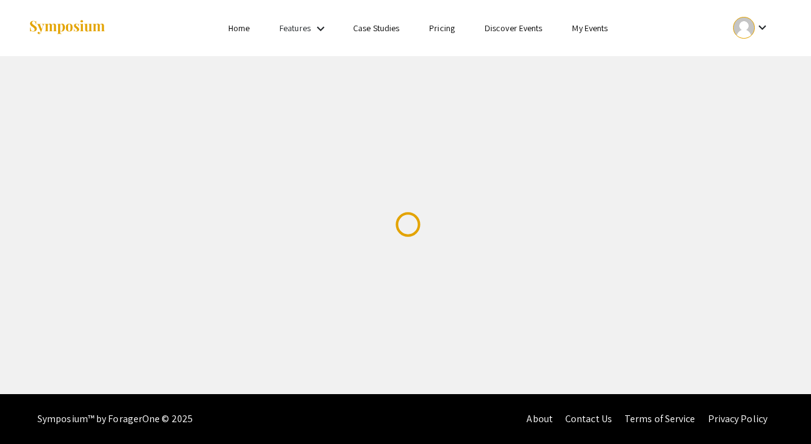 Image resolution: width=811 pixels, height=444 pixels. What do you see at coordinates (588, 419) in the screenshot?
I see `a: Contact Us` at bounding box center [588, 419].